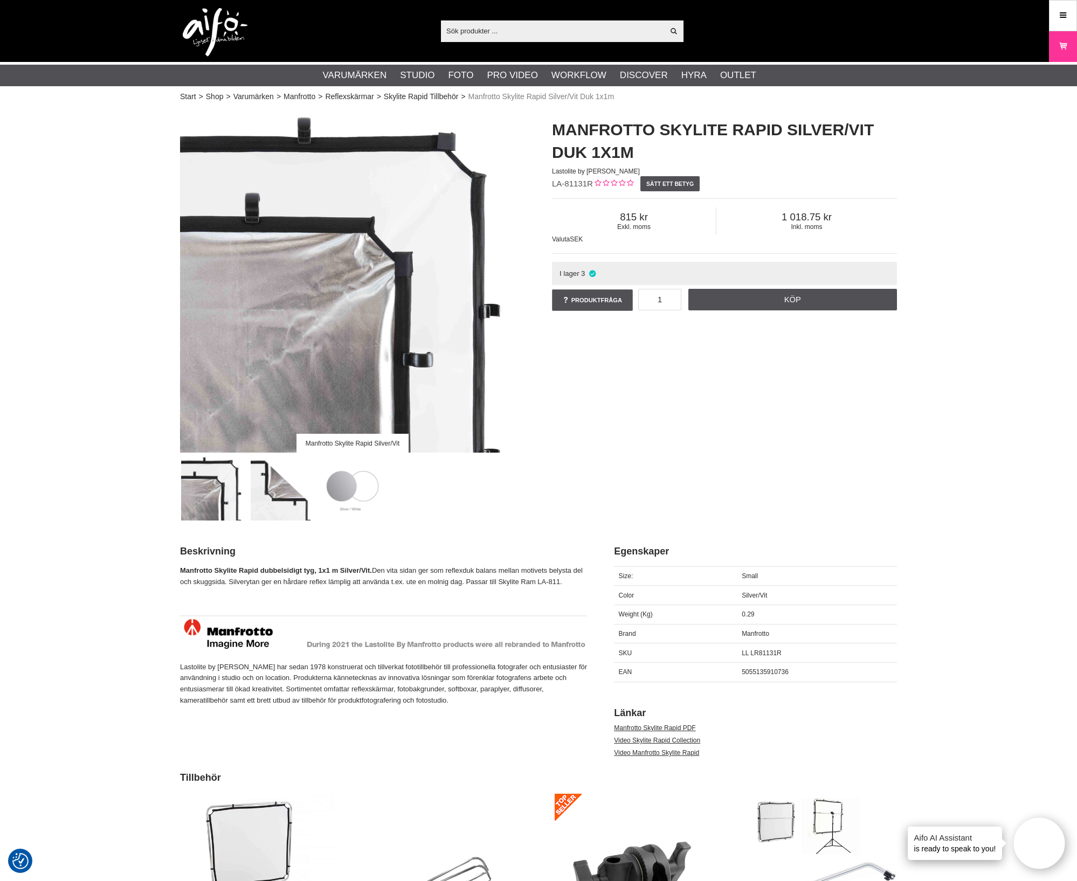  I want to click on span: Inkl. moms, so click(806, 227).